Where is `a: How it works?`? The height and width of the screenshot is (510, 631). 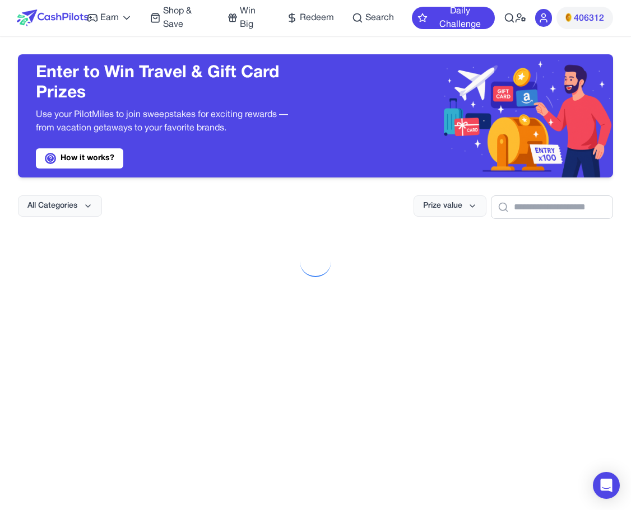 a: How it works? is located at coordinates (80, 158).